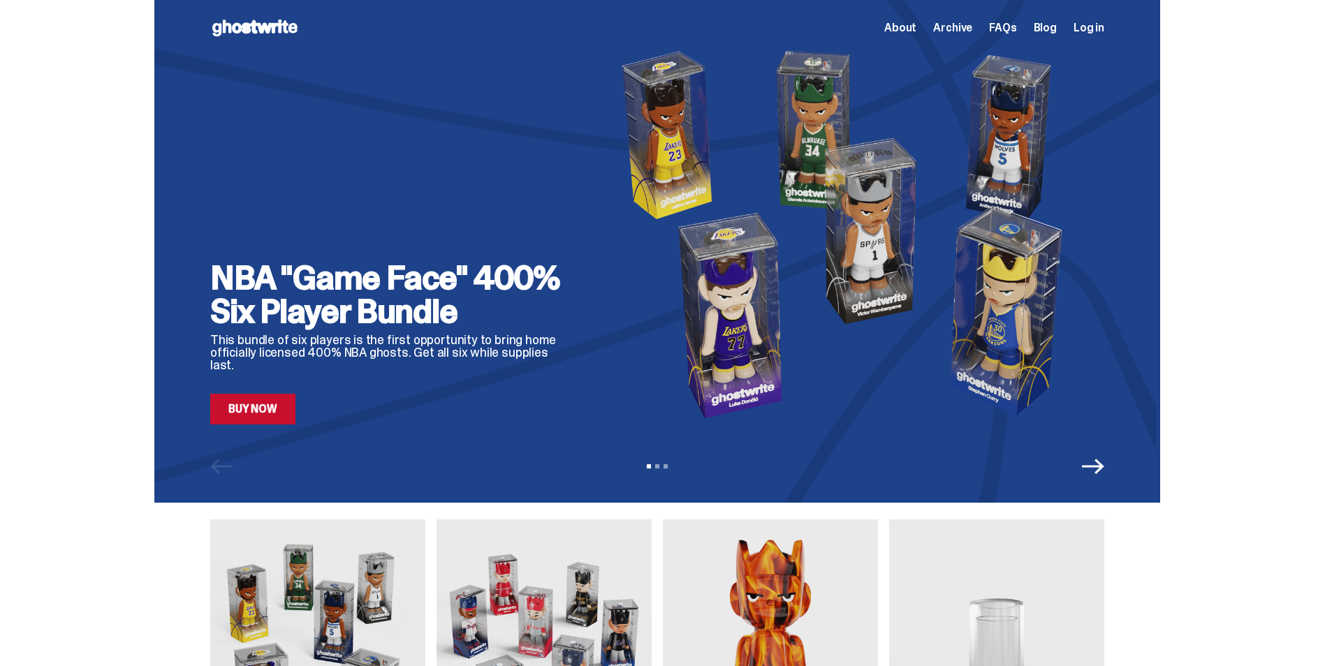 The width and height of the screenshot is (1325, 666). Describe the element at coordinates (850, 234) in the screenshot. I see `img: NBA "Game Face" 400% Six Player Bundle` at that location.